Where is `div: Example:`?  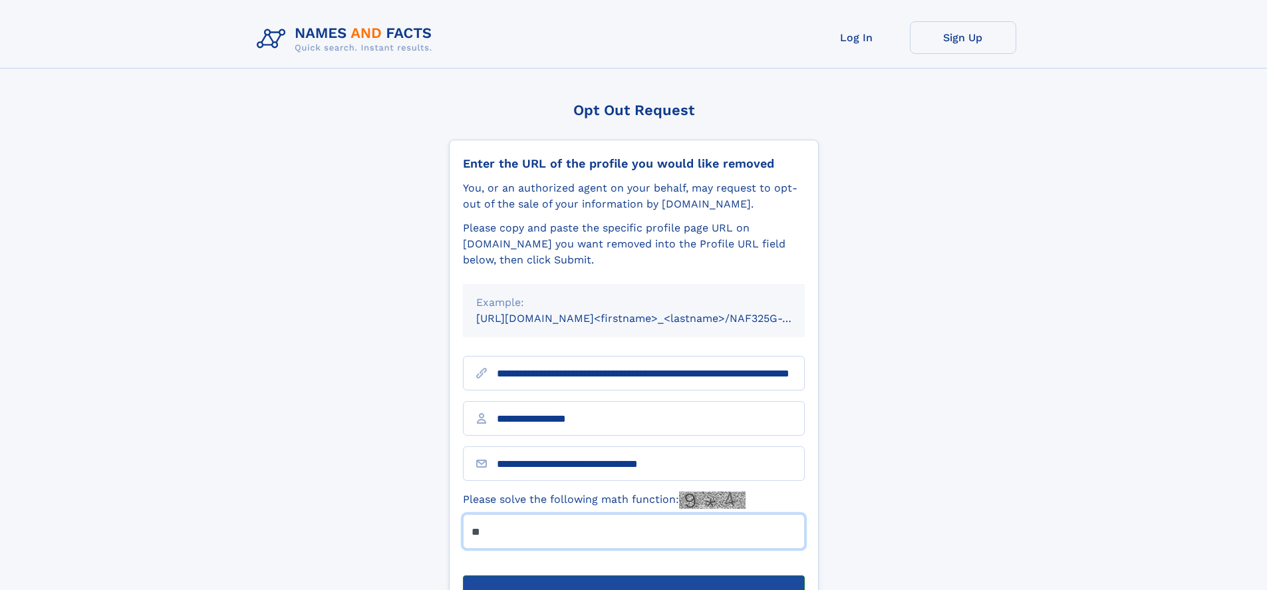 div: Example: is located at coordinates (634, 303).